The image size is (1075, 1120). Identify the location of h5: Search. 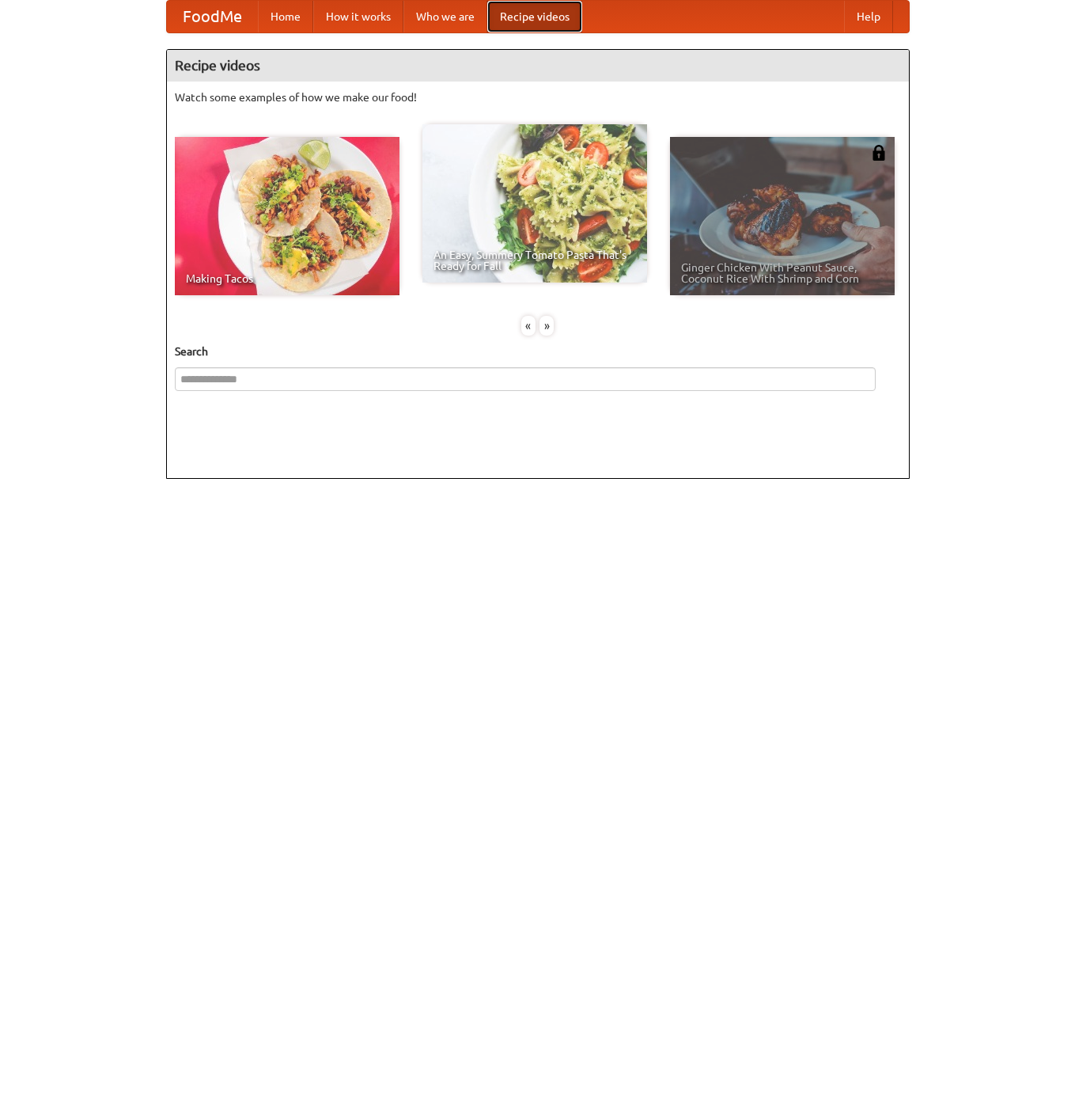
(538, 351).